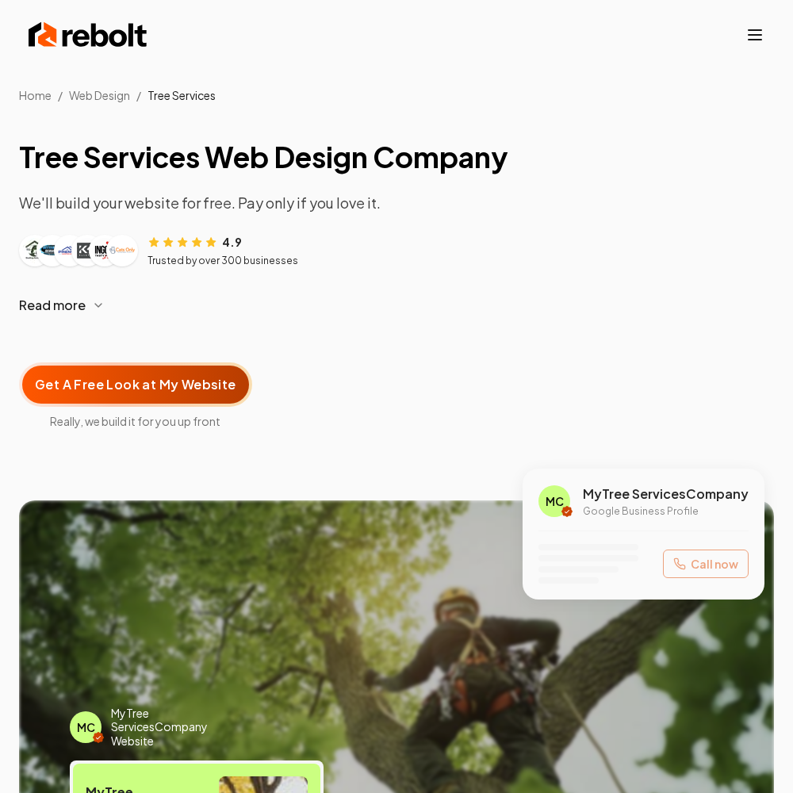  I want to click on p: We'll build your website for free. Pay only if you love it., so click(397, 203).